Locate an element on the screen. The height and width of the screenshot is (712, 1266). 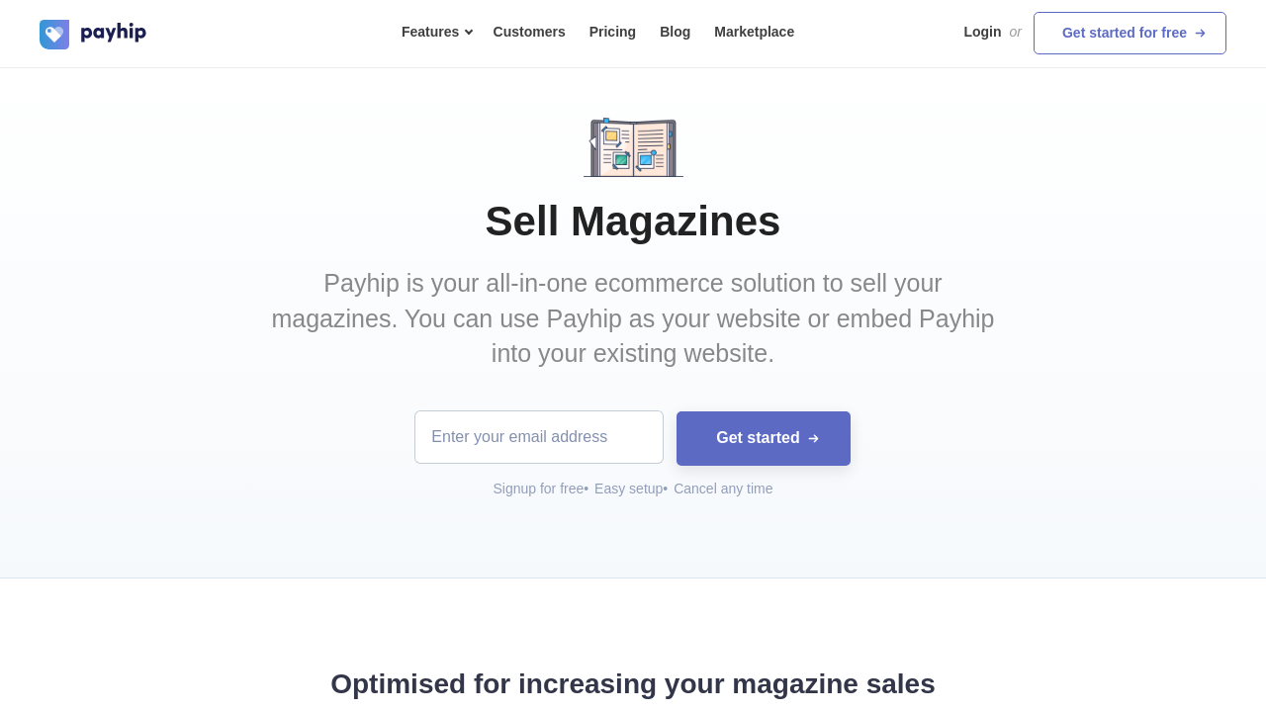
a: Get started for free is located at coordinates (1133, 32).